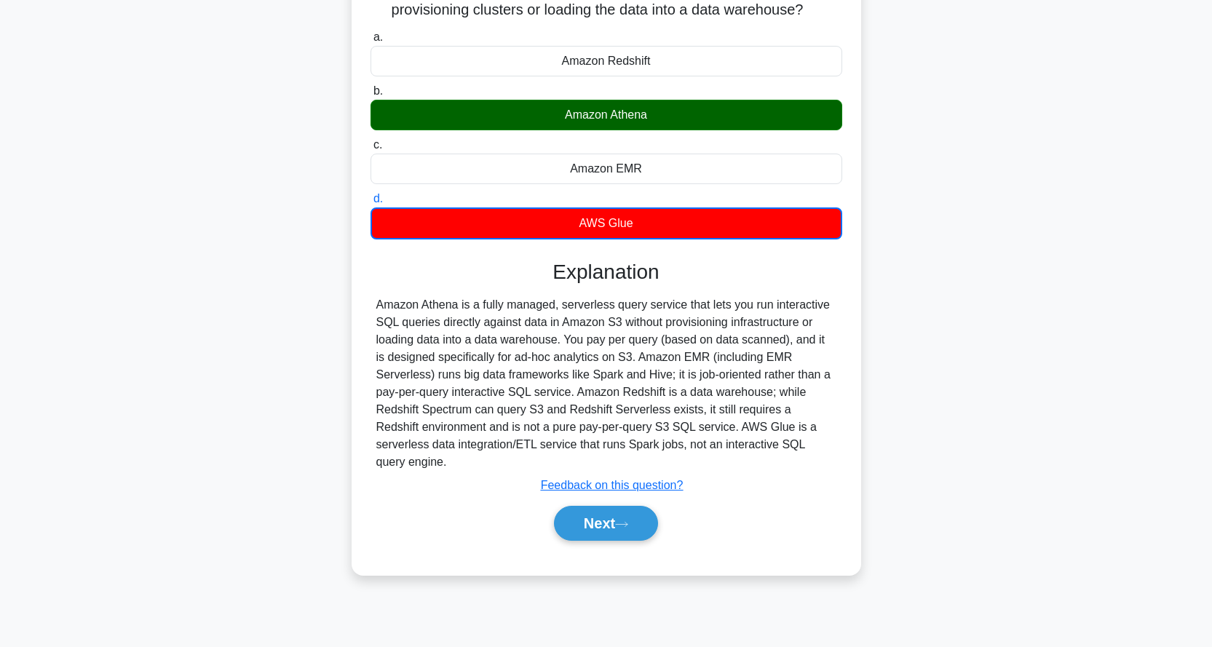  I want to click on span: a., so click(378, 36).